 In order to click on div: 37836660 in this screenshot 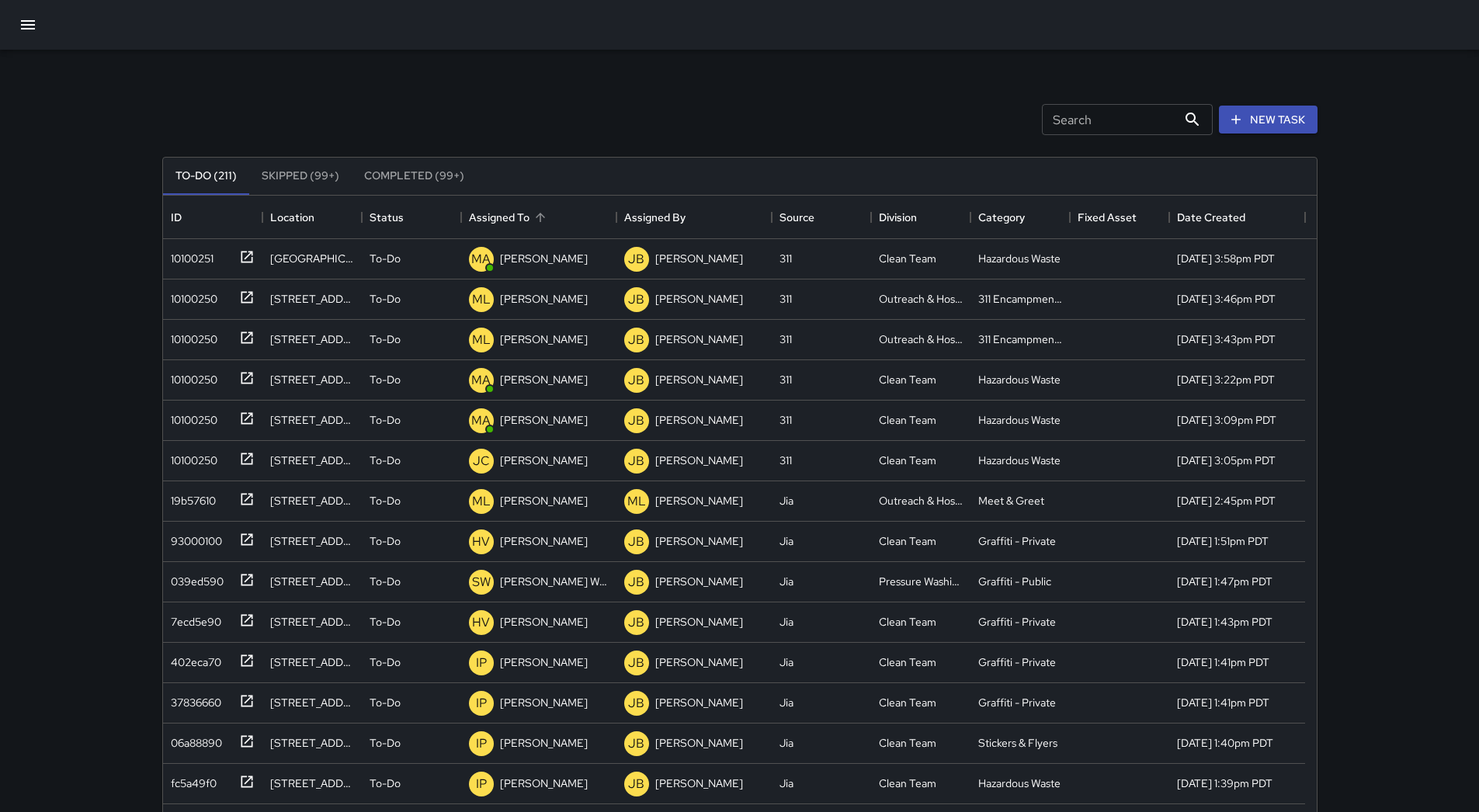, I will do `click(192, 699)`.